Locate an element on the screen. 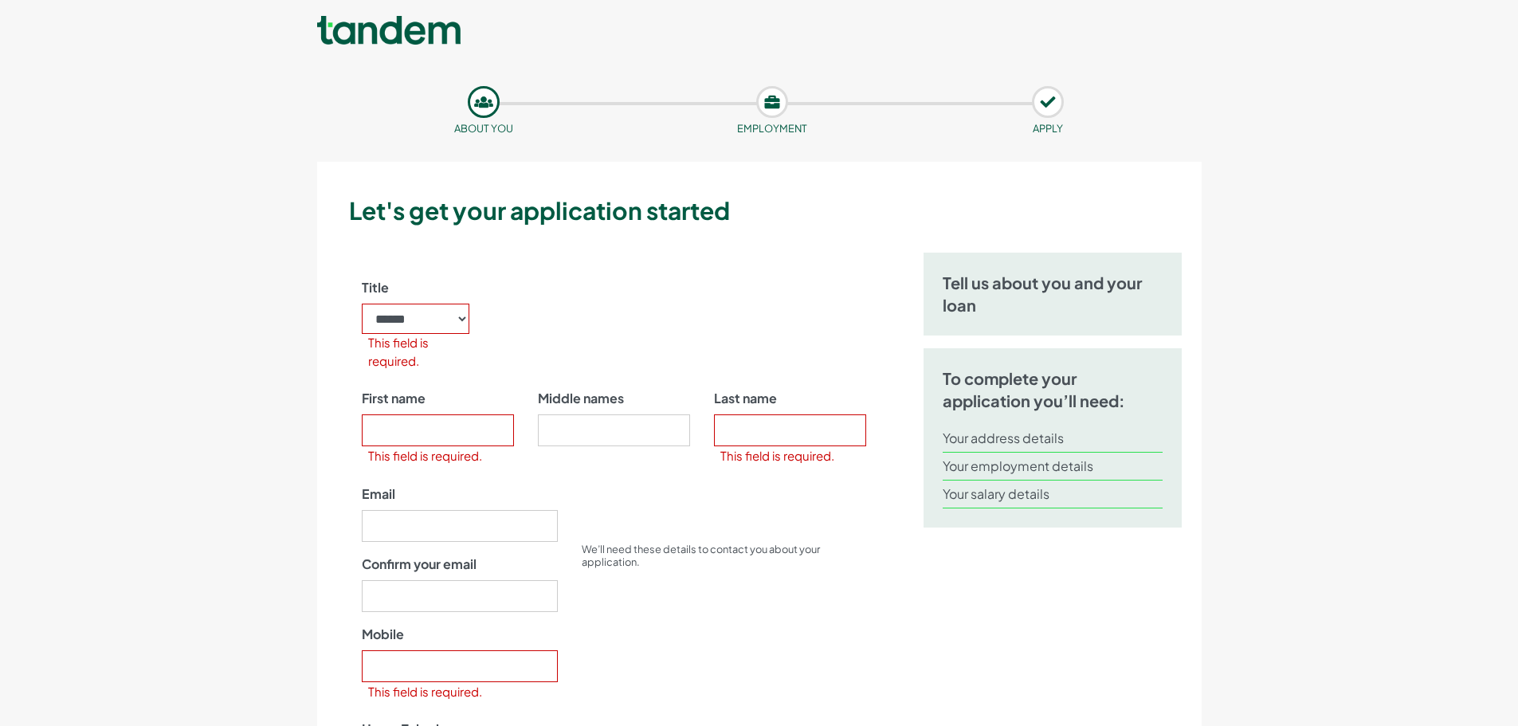 The width and height of the screenshot is (1518, 726). h3: Let's get your application started is located at coordinates (772, 210).